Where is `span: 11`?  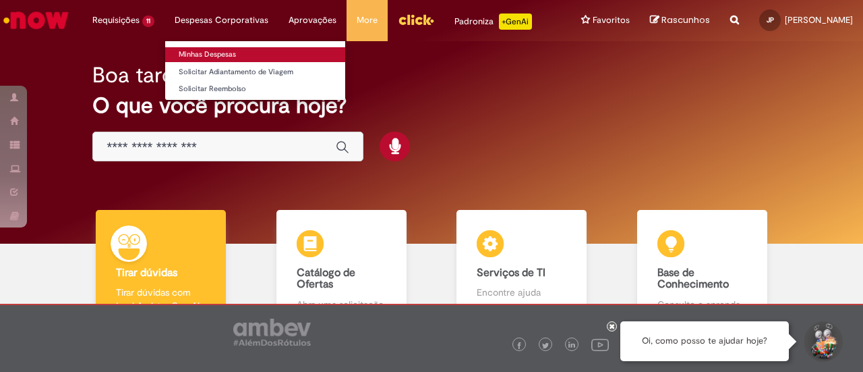
span: 11 is located at coordinates (148, 21).